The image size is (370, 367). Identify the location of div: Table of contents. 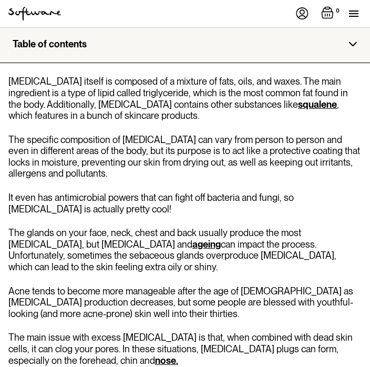
(49, 44).